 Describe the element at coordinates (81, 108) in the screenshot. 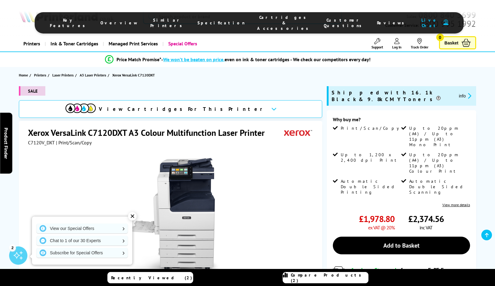

I see `img: cmyk-icon.svg` at that location.